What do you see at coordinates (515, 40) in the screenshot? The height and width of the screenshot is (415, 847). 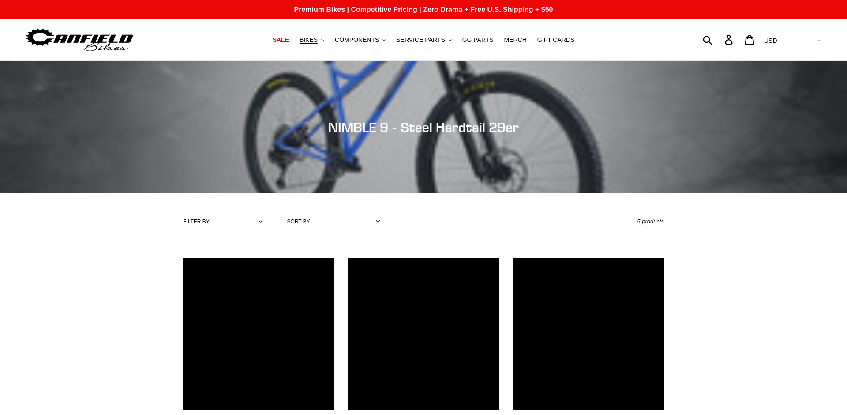 I see `a: MERCH` at bounding box center [515, 40].